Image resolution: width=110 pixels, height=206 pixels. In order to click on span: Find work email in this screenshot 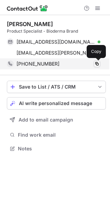, I will do `click(60, 135)`.